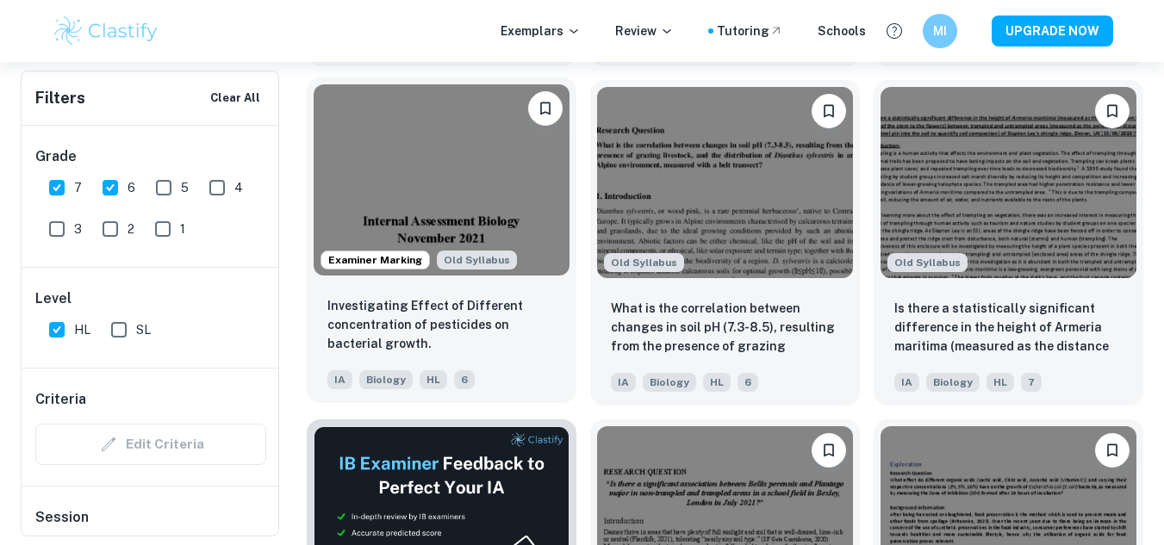  Describe the element at coordinates (78, 229) in the screenshot. I see `span: 3` at that location.